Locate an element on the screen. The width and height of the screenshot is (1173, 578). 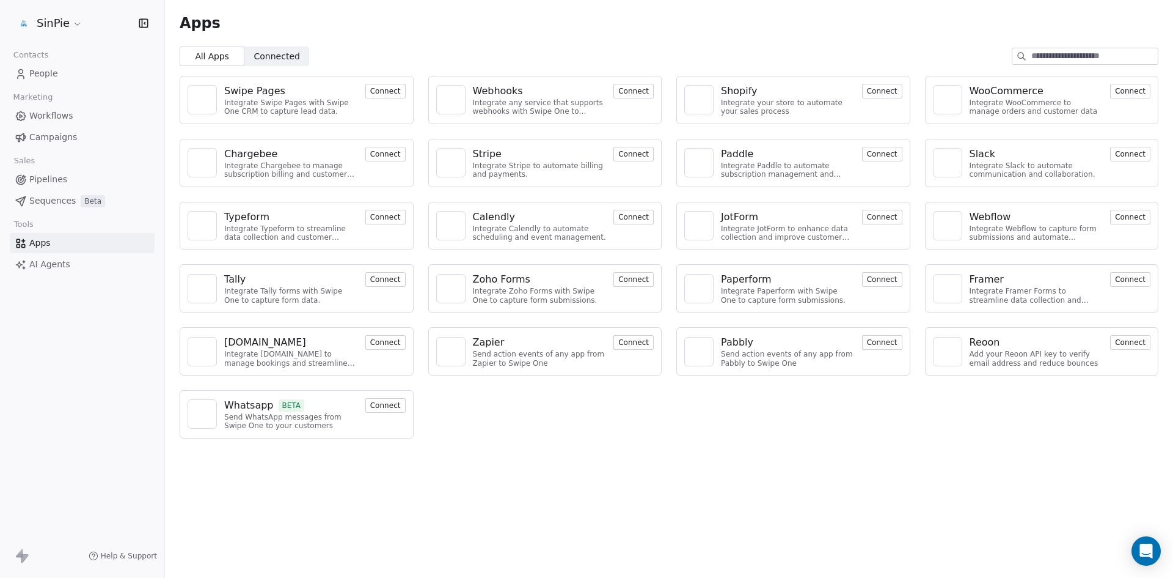
div: Send action events of any app from Zapier to Swipe One is located at coordinates (540, 358).